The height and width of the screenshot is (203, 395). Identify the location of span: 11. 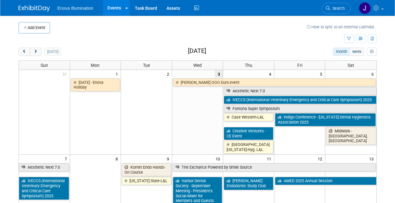
(270, 158).